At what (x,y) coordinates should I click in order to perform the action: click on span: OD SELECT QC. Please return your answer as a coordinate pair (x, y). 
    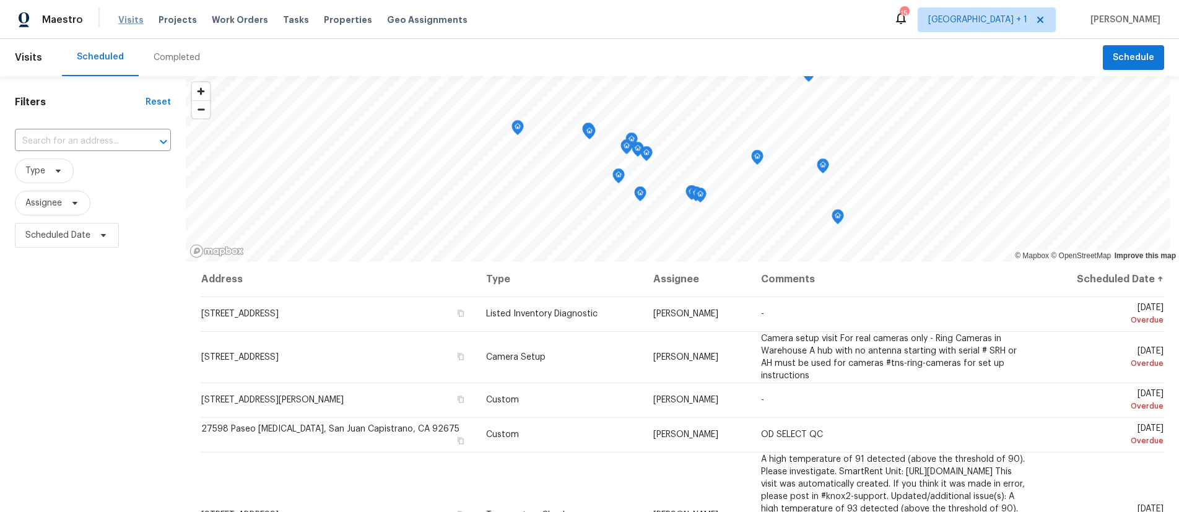
    Looking at the image, I should click on (792, 435).